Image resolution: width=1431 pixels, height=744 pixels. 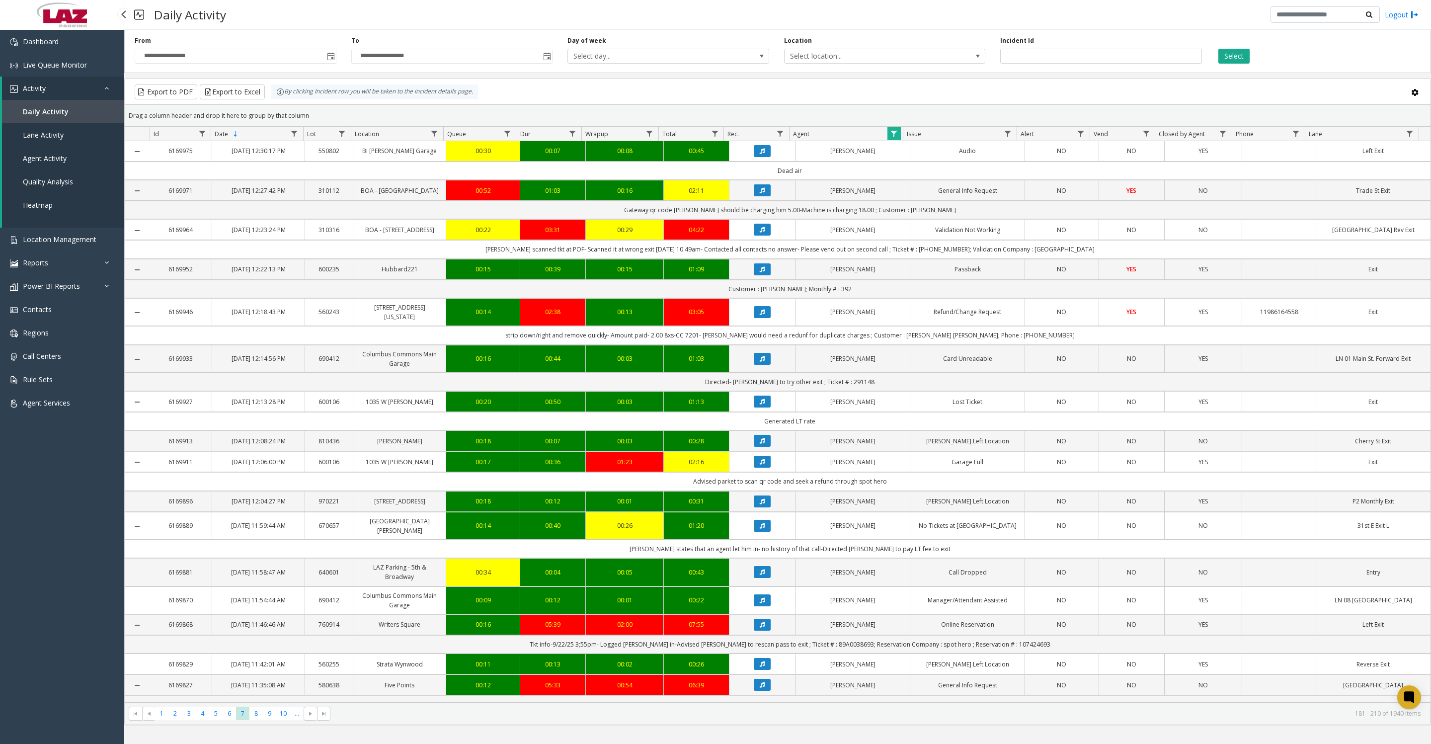 What do you see at coordinates (967, 358) in the screenshot?
I see `a: Card Unreadable` at bounding box center [967, 358].